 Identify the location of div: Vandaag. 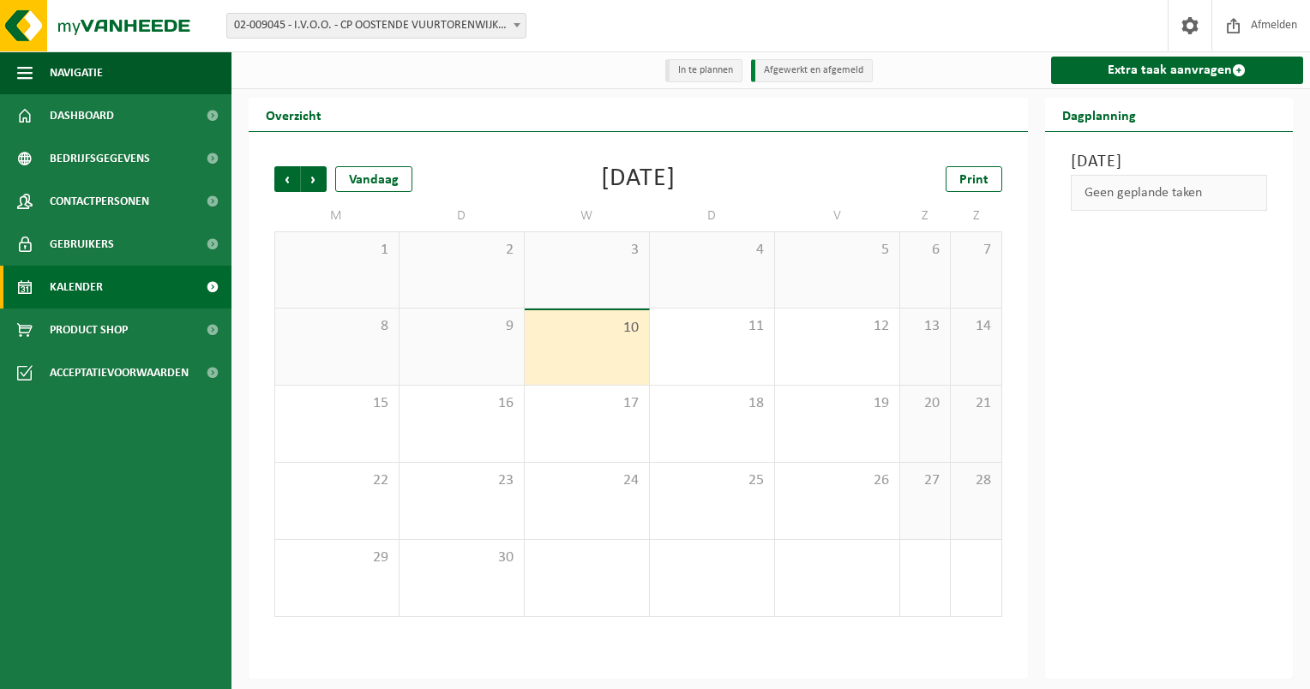
(374, 179).